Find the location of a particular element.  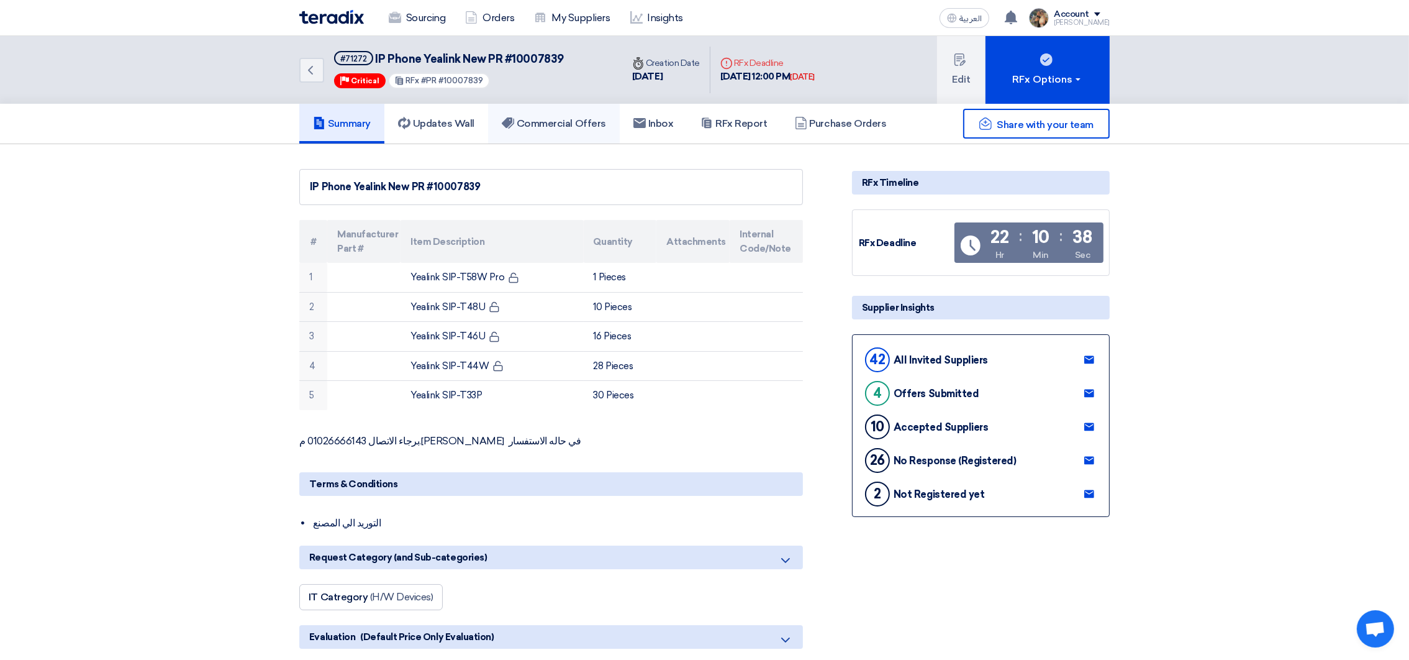

h5: IP Phone Yealink New PR #10007839 is located at coordinates (449, 58).